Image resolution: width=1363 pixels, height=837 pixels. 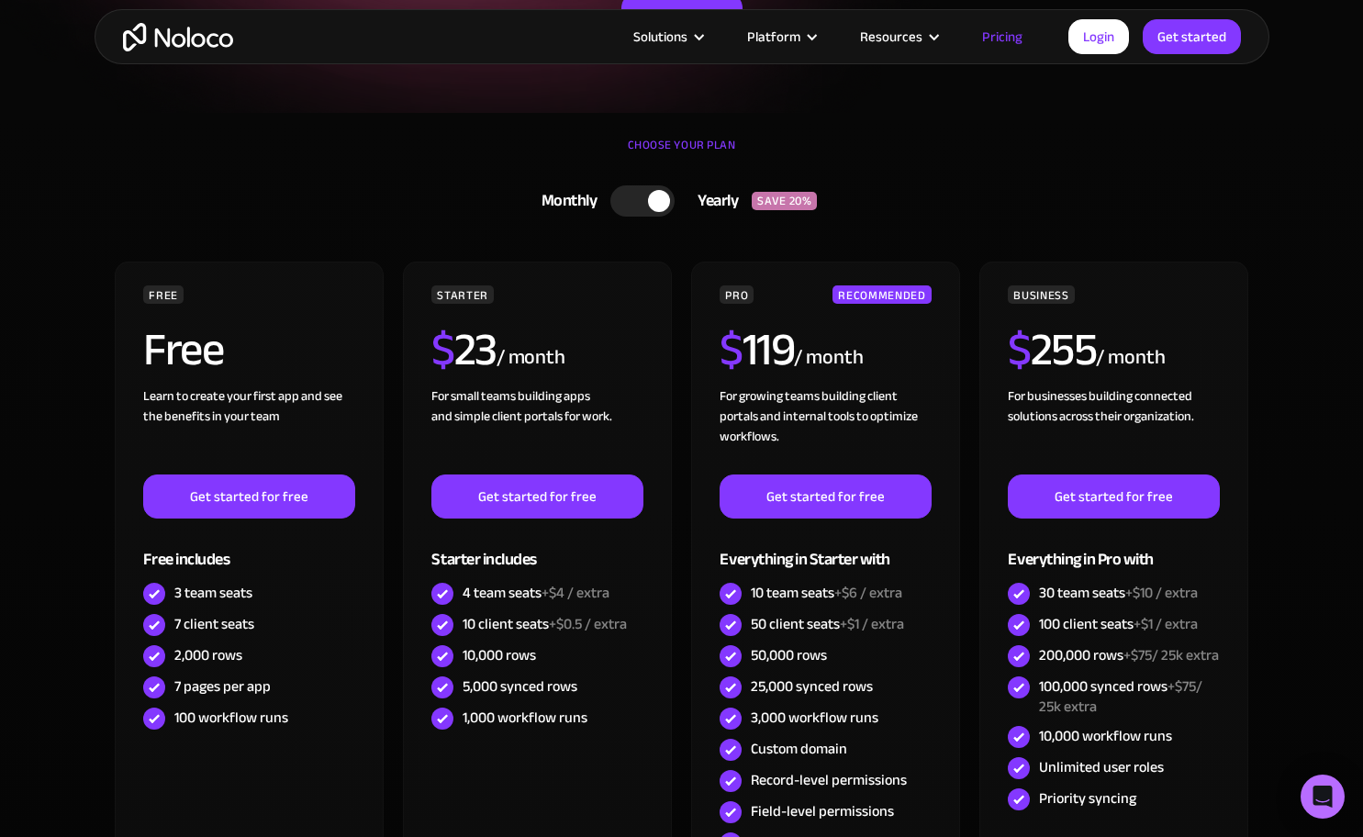 What do you see at coordinates (756, 350) in the screenshot?
I see `h2: 119` at bounding box center [756, 350].